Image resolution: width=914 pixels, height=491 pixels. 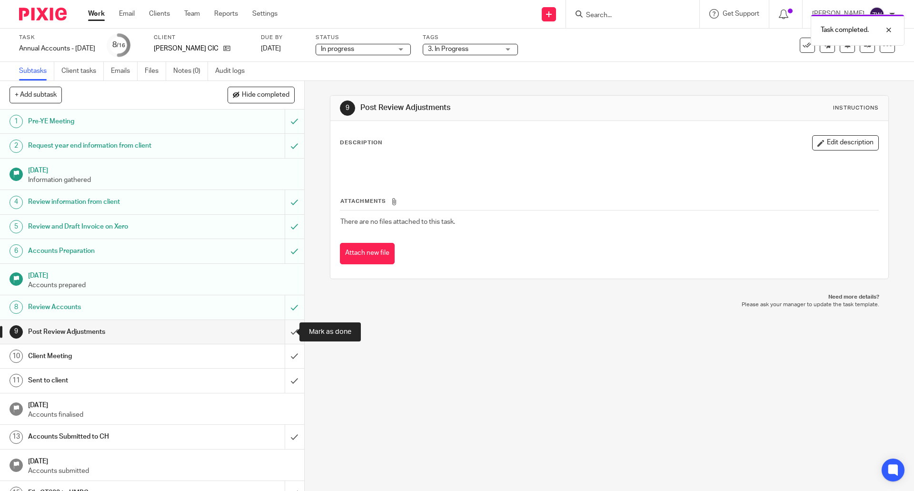 What do you see at coordinates (121, 45) in the screenshot?
I see `small: /16` at bounding box center [121, 45].